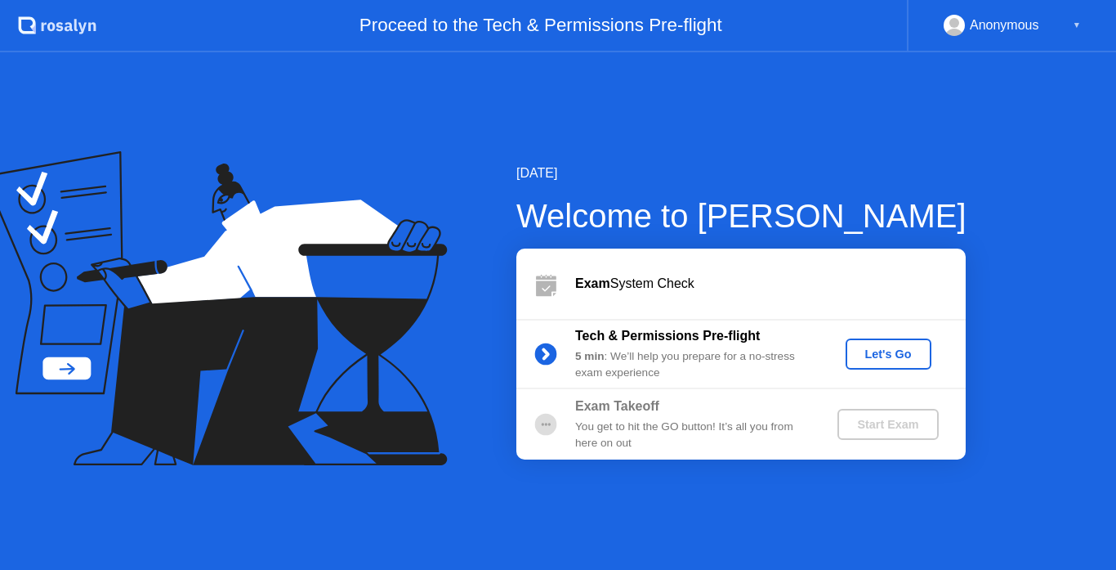  What do you see at coordinates (1004, 25) in the screenshot?
I see `div: Anonymous` at bounding box center [1004, 25].